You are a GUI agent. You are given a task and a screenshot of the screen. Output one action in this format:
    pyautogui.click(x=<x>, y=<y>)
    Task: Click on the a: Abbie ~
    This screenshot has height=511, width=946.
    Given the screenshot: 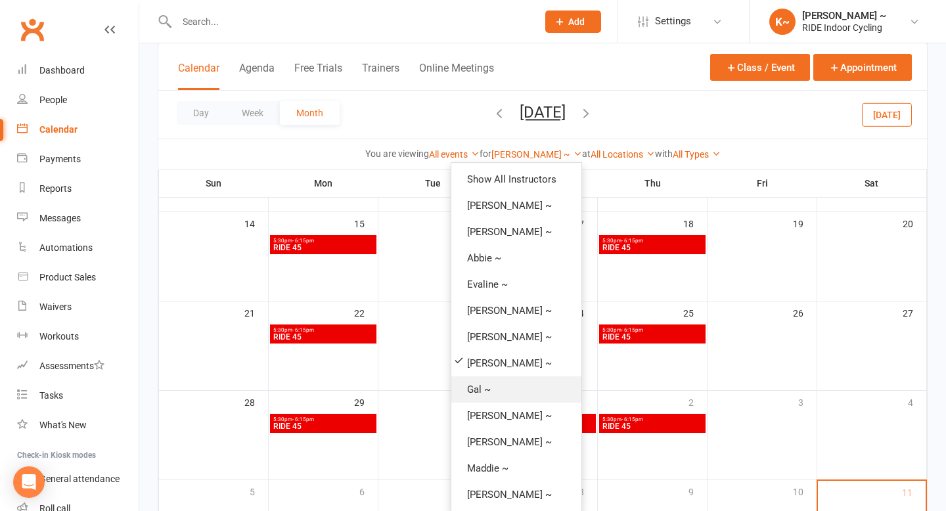 What is the action you would take?
    pyautogui.click(x=516, y=258)
    